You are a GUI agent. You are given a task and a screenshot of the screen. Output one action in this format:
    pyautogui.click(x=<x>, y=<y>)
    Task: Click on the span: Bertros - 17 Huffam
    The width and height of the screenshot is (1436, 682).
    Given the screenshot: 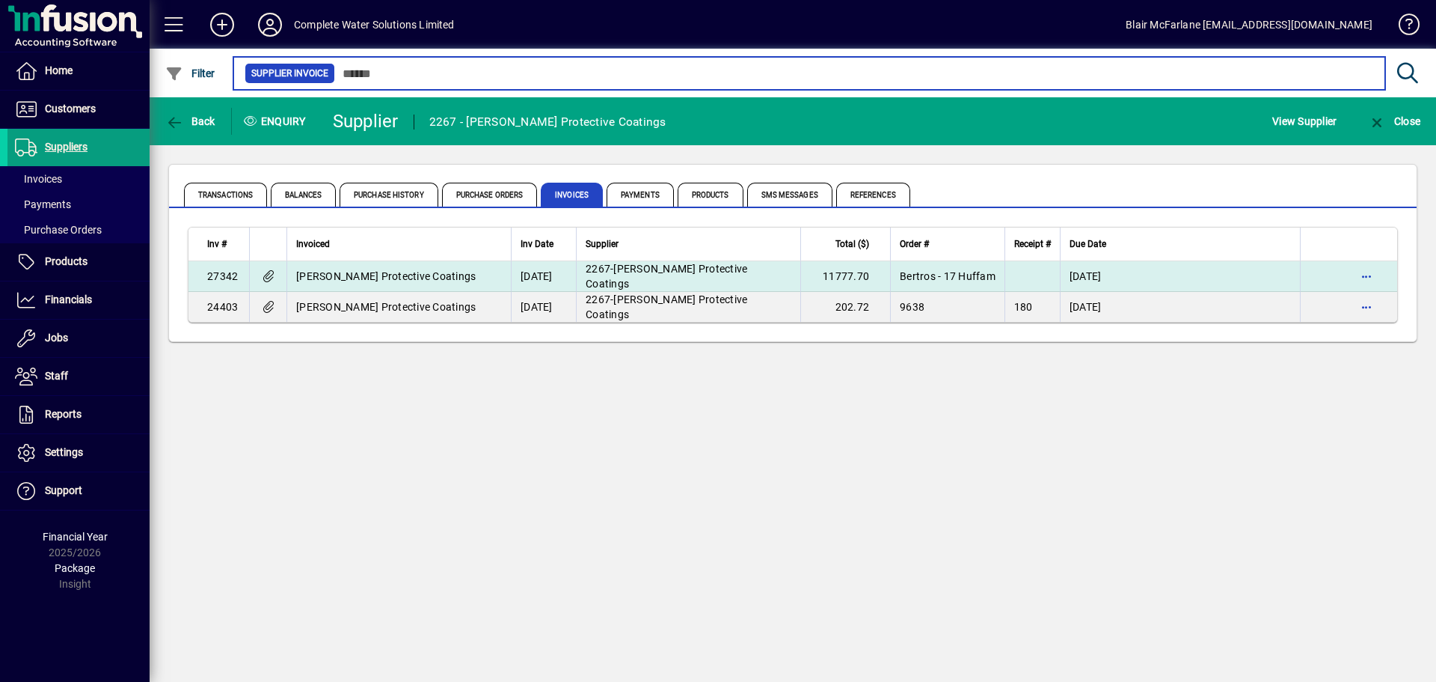 What is the action you would take?
    pyautogui.click(x=948, y=276)
    